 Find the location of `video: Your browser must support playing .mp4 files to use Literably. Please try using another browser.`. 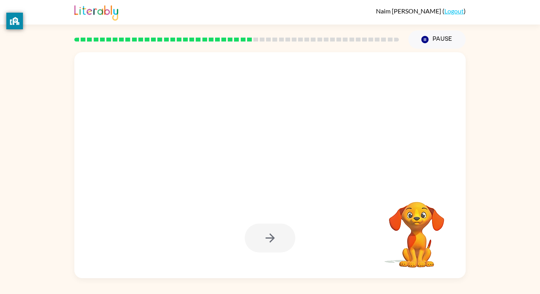

video: Your browser must support playing .mp4 files to use Literably. Please try using another browser. is located at coordinates (417, 229).